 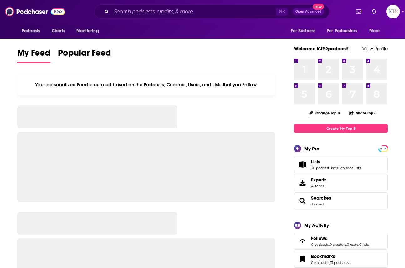 I want to click on a: 0 podcasts, so click(x=320, y=245).